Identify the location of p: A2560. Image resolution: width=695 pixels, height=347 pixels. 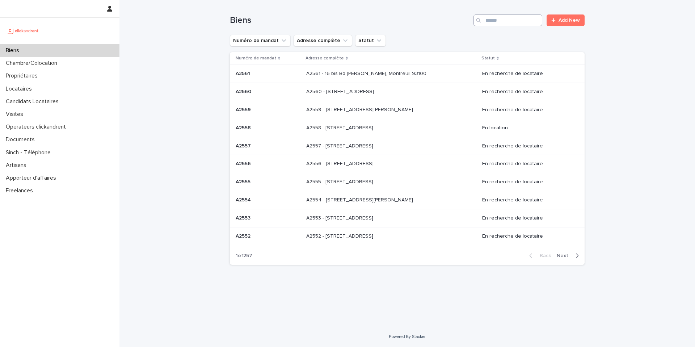
(244, 91).